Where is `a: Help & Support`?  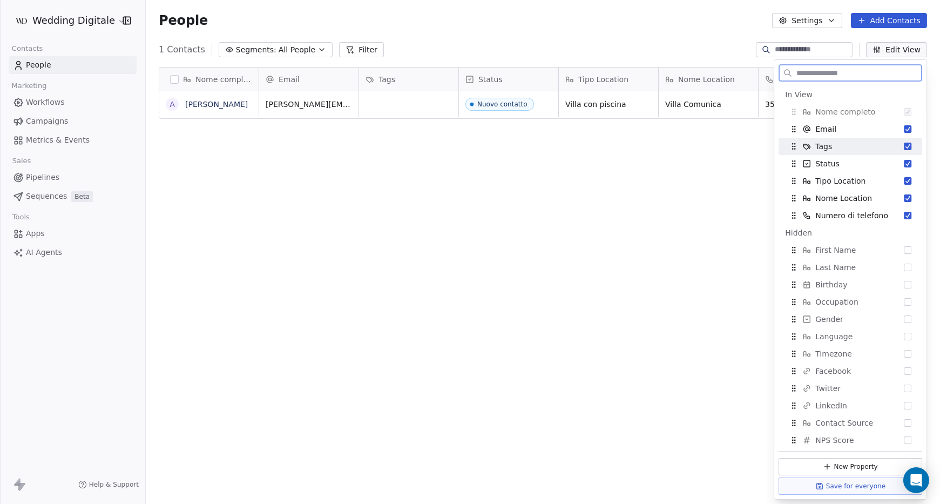 a: Help & Support is located at coordinates (108, 484).